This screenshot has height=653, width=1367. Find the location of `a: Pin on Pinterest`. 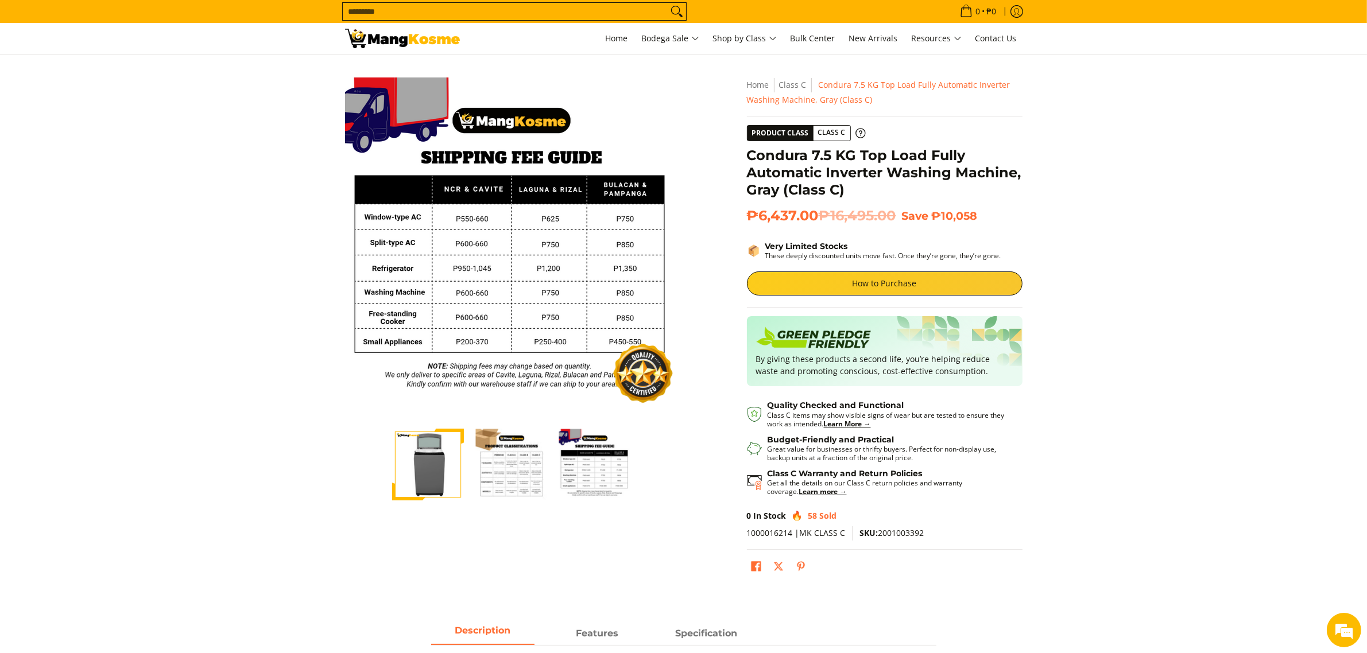

a: Pin on Pinterest is located at coordinates (801, 568).